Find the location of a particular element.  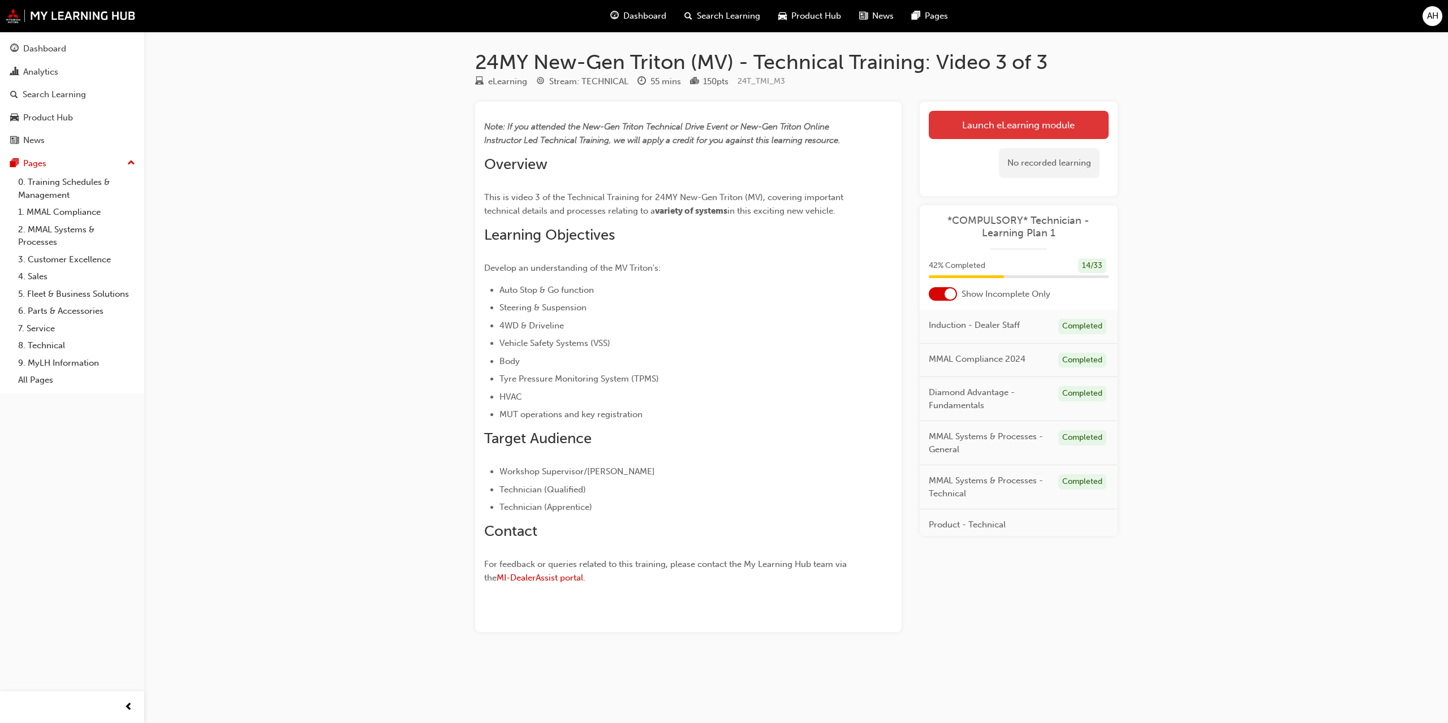

a: 5. Fleet & Business Solutions is located at coordinates (76, 294).